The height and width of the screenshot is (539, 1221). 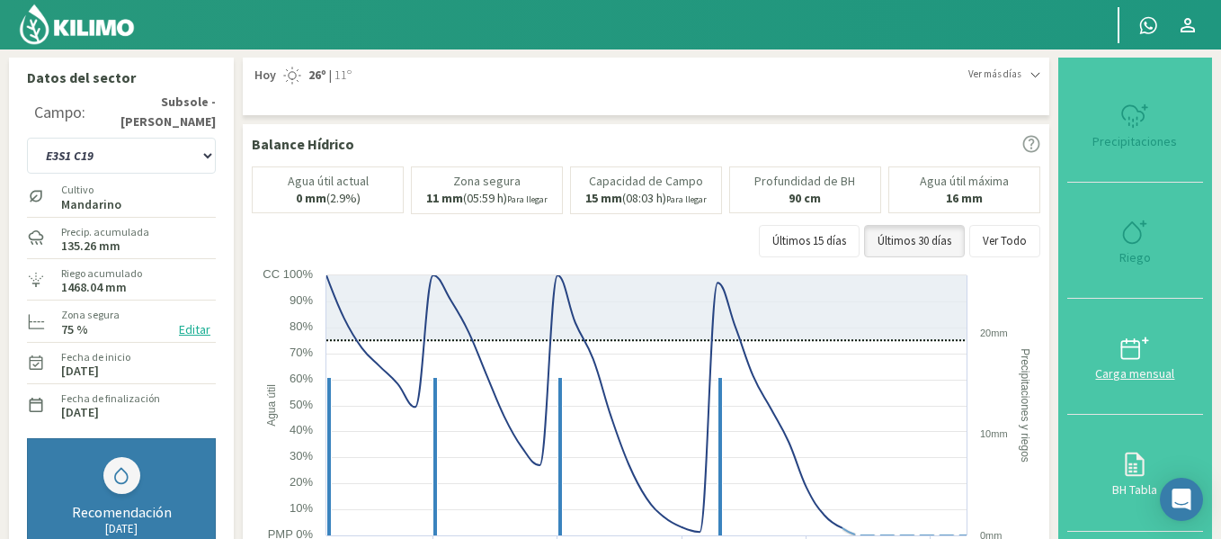 I want to click on text: 20%, so click(x=301, y=481).